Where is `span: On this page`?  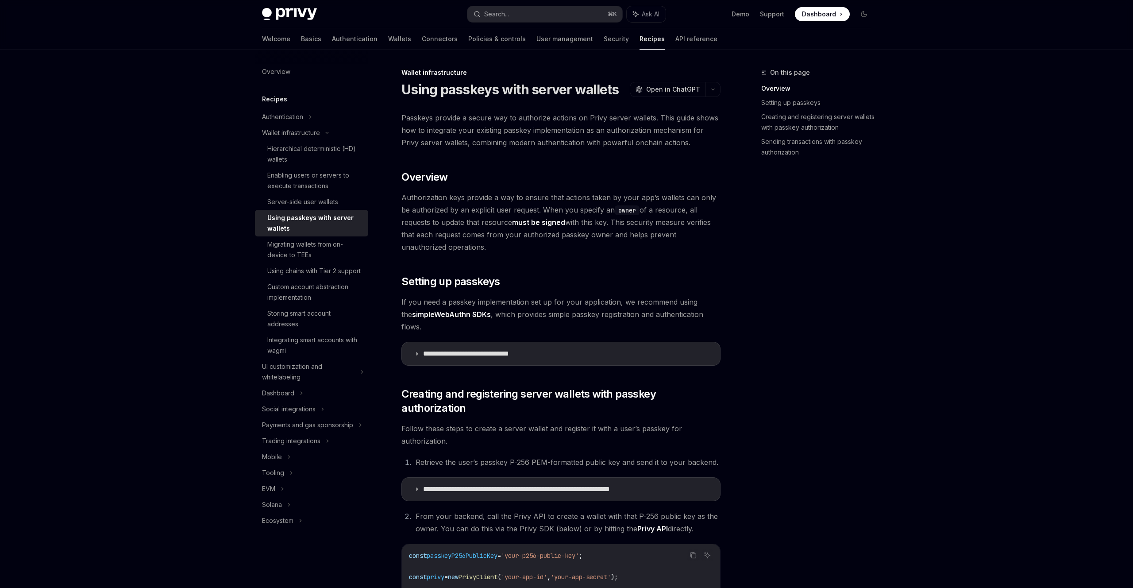
span: On this page is located at coordinates (790, 73).